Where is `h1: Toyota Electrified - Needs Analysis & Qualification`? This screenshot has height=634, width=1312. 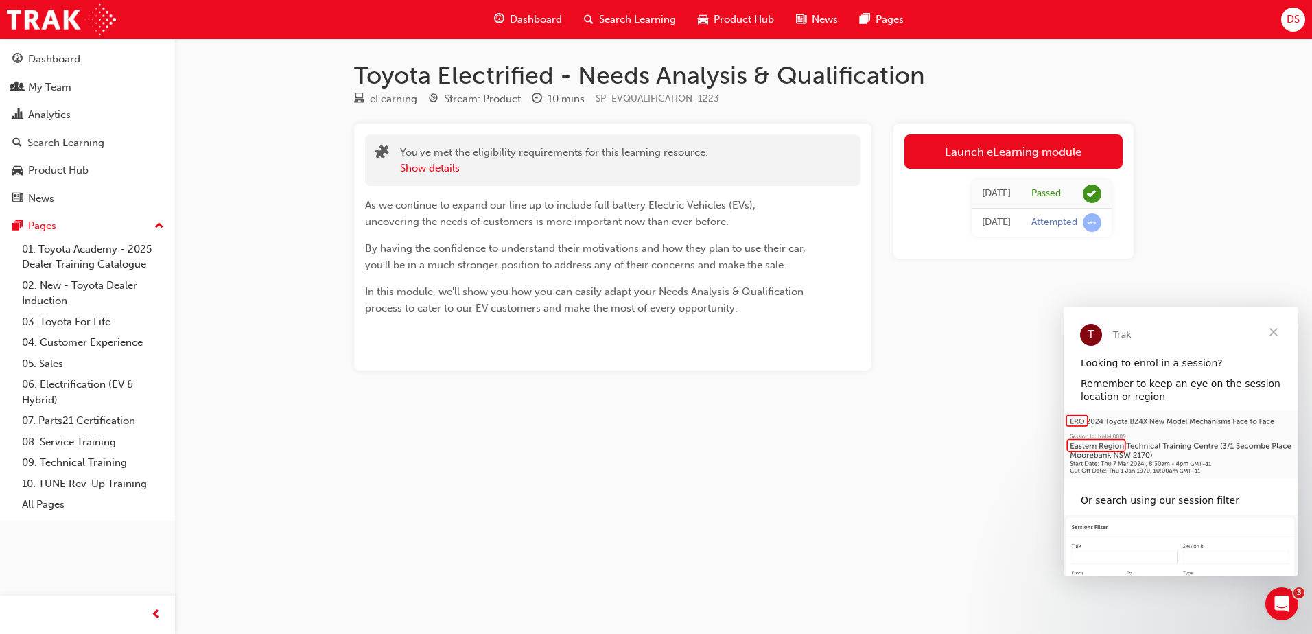
h1: Toyota Electrified - Needs Analysis & Qualification is located at coordinates (744, 75).